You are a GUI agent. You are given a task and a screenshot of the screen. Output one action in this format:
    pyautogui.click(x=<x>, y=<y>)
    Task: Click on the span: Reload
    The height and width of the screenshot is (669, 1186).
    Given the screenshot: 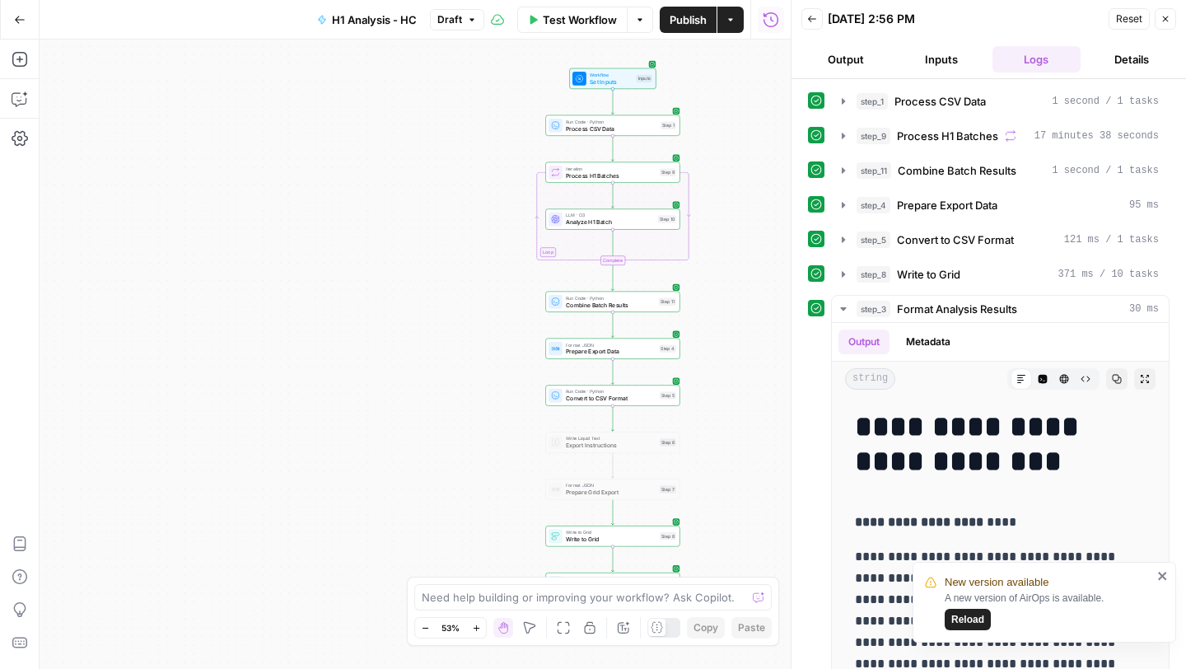 What is the action you would take?
    pyautogui.click(x=968, y=619)
    